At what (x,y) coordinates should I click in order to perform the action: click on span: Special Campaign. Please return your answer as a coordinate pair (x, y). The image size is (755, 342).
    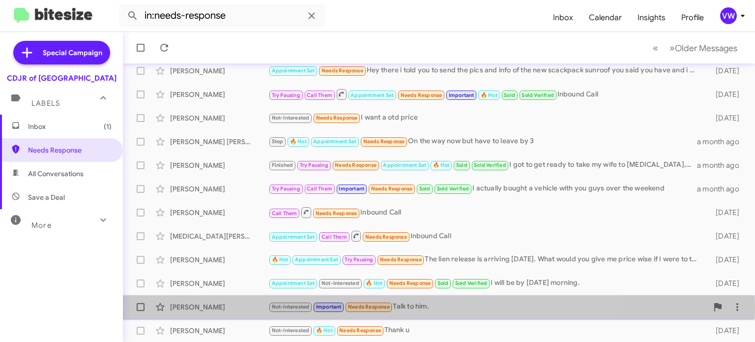
    Looking at the image, I should click on (72, 53).